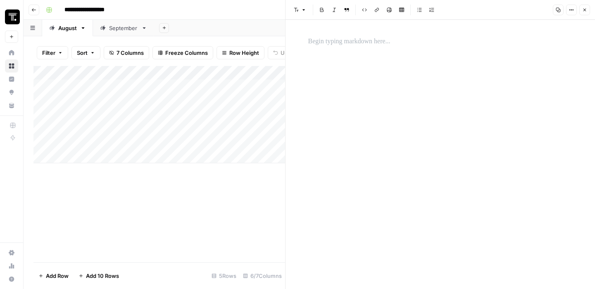  What do you see at coordinates (12, 106) in the screenshot?
I see `a: Your Data` at bounding box center [12, 106].